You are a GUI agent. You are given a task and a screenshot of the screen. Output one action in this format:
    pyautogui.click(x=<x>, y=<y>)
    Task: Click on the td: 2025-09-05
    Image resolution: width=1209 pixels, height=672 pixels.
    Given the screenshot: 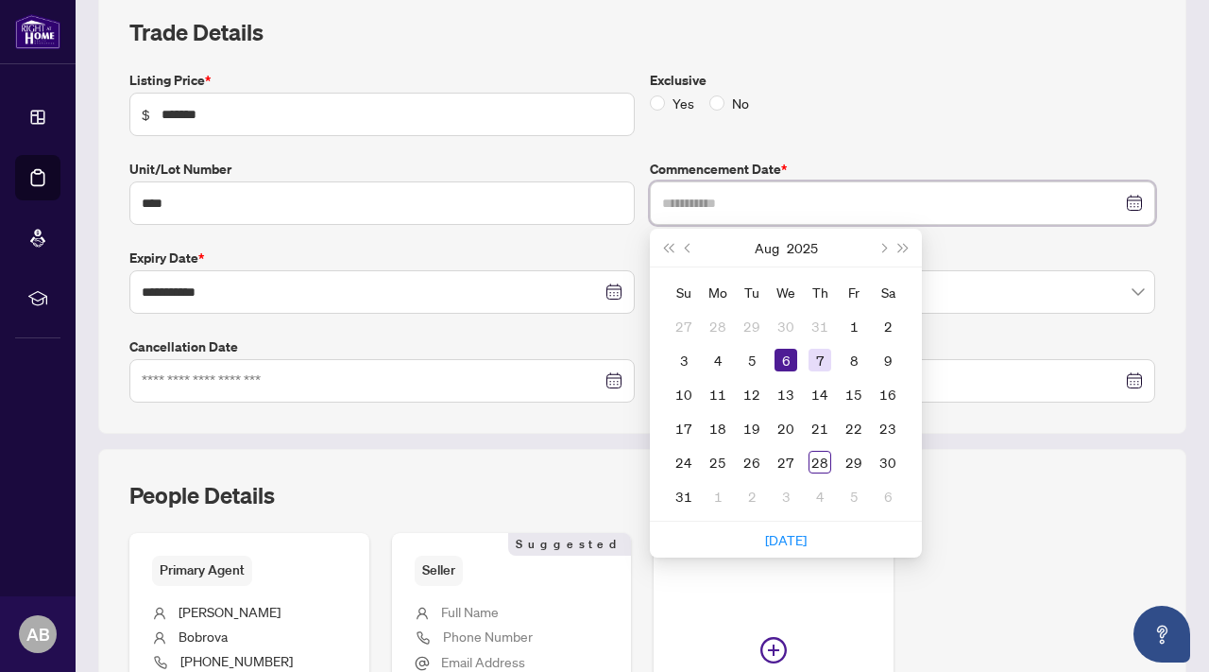 What is the action you would take?
    pyautogui.click(x=854, y=496)
    